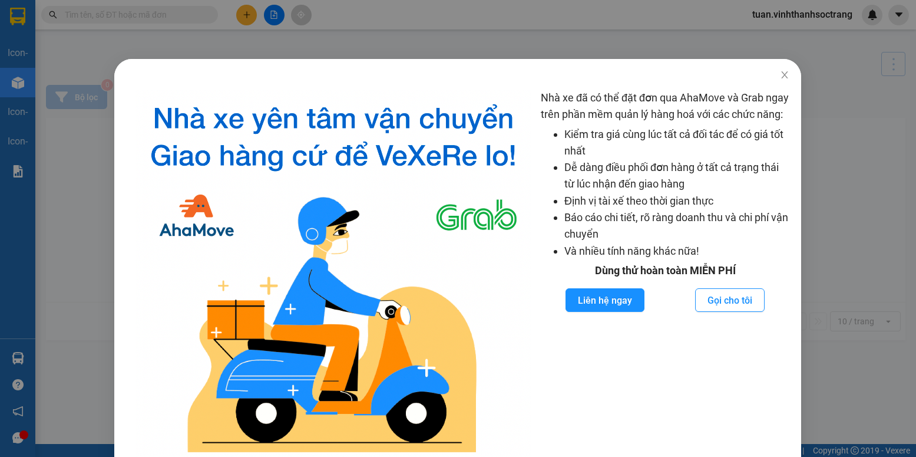  I want to click on li: Định vị tài xế theo thời gian thực, so click(677, 201).